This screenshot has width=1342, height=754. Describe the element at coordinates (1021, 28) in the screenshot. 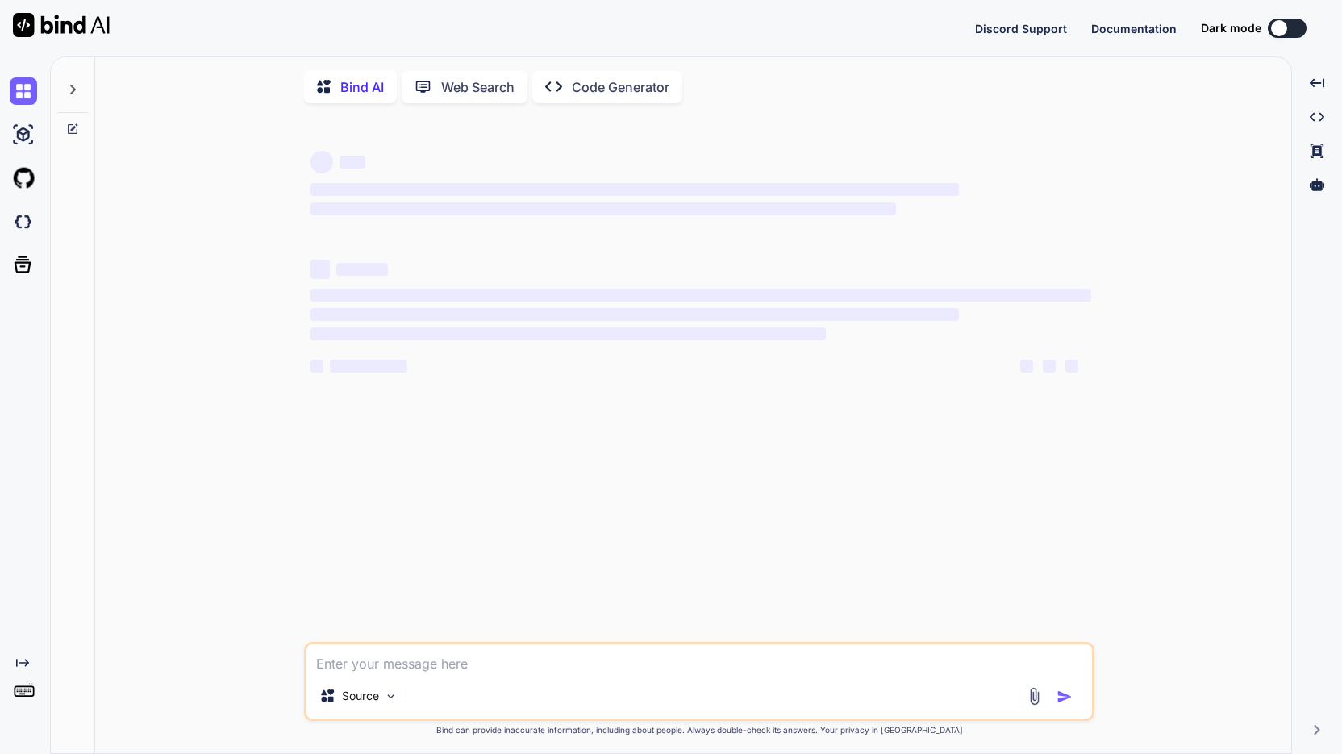

I see `button: Discord Support` at that location.